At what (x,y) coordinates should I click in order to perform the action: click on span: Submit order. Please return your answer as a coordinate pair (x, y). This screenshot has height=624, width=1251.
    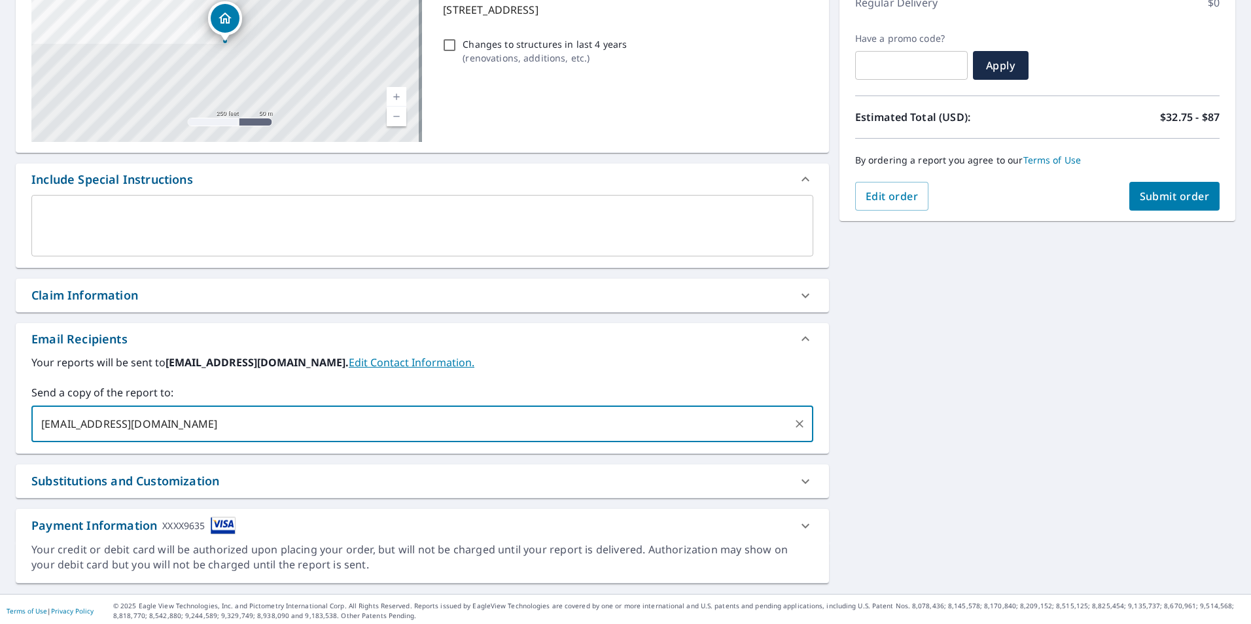
    Looking at the image, I should click on (1174, 196).